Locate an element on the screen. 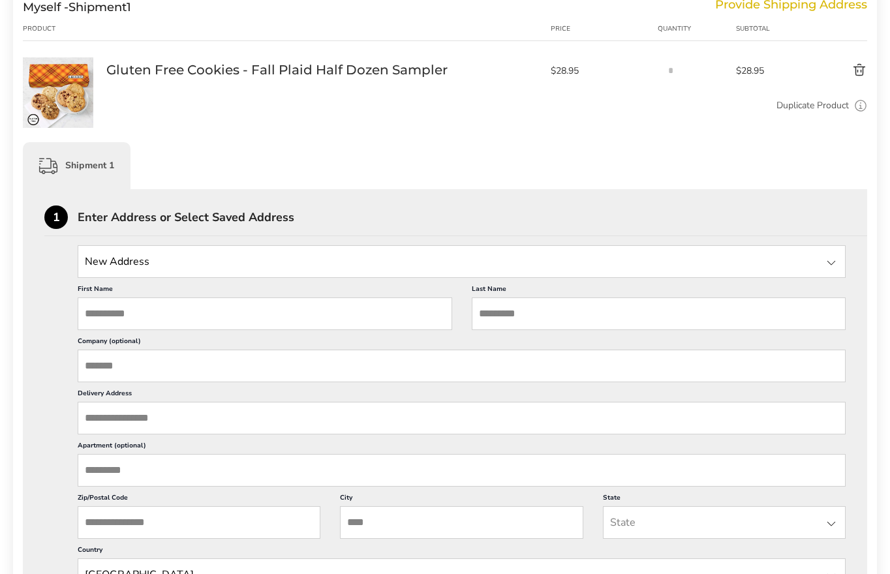 This screenshot has height=574, width=890. div: Shipment 1 is located at coordinates (76, 166).